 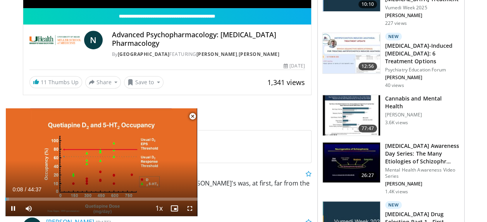 What do you see at coordinates (144, 82) in the screenshot?
I see `button: Save to` at bounding box center [144, 82].